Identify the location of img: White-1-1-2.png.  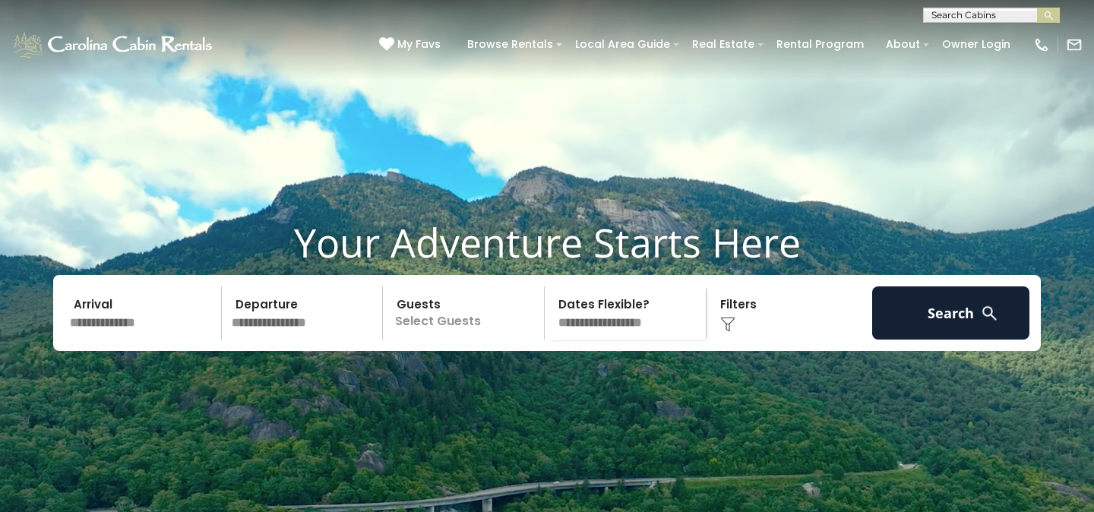
(114, 45).